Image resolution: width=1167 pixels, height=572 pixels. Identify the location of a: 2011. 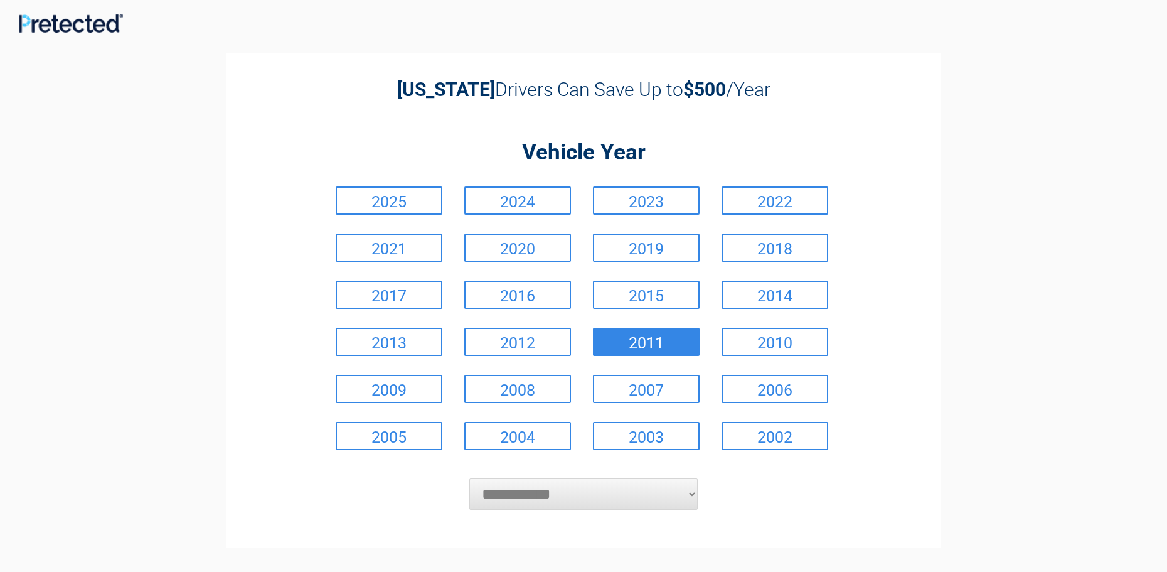
(646, 341).